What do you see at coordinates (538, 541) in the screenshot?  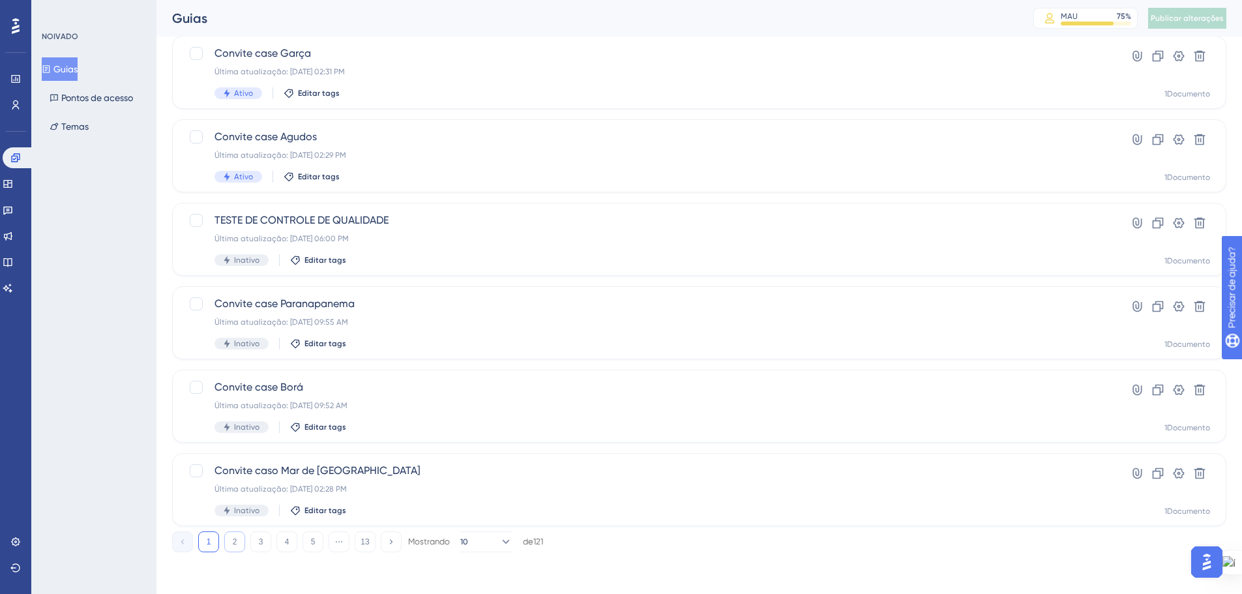 I see `font: 121` at bounding box center [538, 541].